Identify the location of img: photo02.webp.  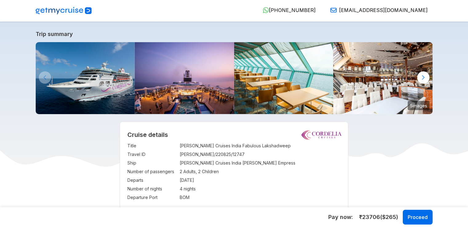
(184, 78).